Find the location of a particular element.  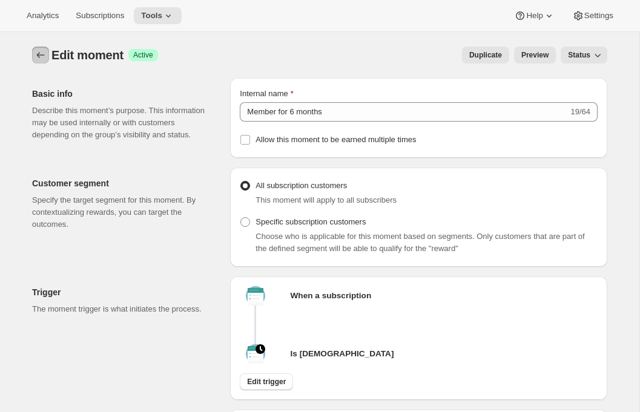

span: Subscriptions is located at coordinates (100, 16).